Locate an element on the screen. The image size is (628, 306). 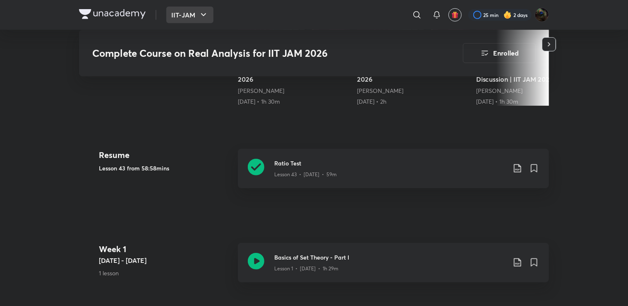
h3: Basics of Set Theory - Part I is located at coordinates (390, 257).